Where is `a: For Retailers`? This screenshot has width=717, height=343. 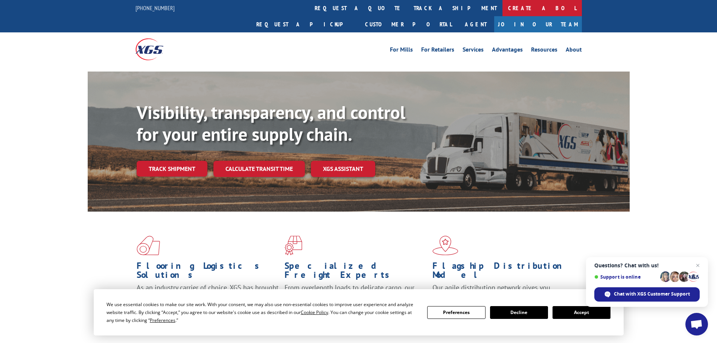
a: For Retailers is located at coordinates (438, 51).